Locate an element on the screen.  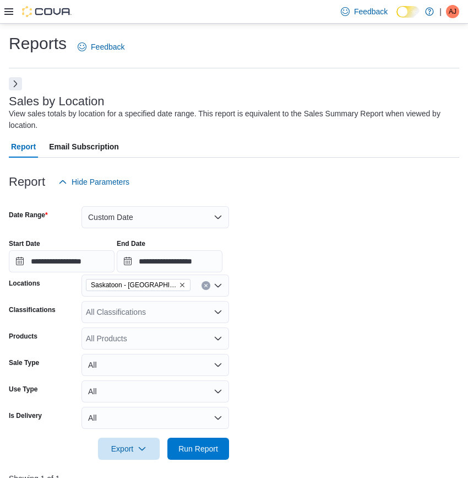
label: Locations is located at coordinates (24, 283).